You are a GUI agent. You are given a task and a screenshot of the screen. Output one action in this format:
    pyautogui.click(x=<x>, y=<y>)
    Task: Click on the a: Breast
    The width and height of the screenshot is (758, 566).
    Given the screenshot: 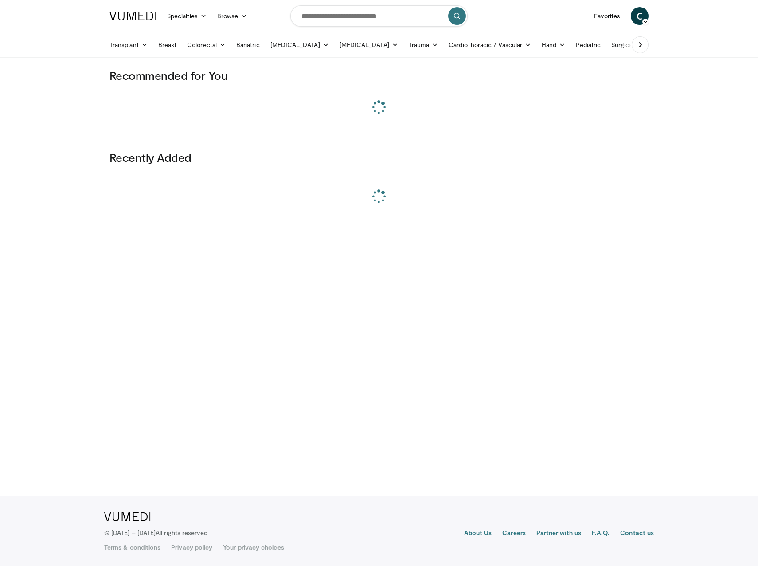 What is the action you would take?
    pyautogui.click(x=167, y=45)
    